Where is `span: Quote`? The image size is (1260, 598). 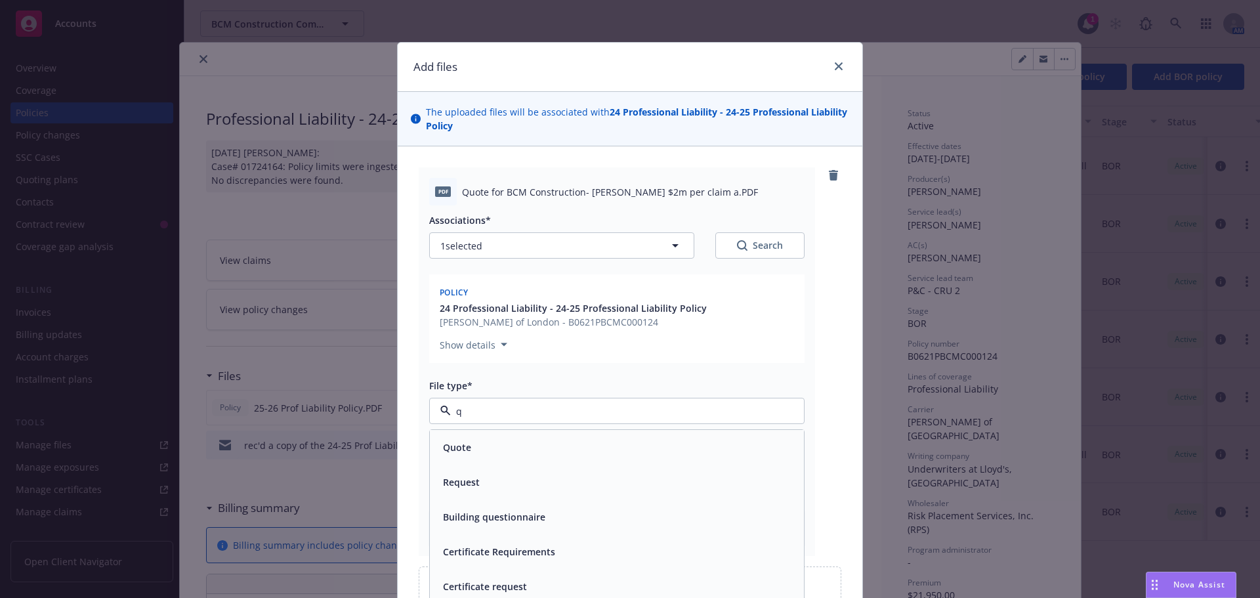 span: Quote is located at coordinates (457, 447).